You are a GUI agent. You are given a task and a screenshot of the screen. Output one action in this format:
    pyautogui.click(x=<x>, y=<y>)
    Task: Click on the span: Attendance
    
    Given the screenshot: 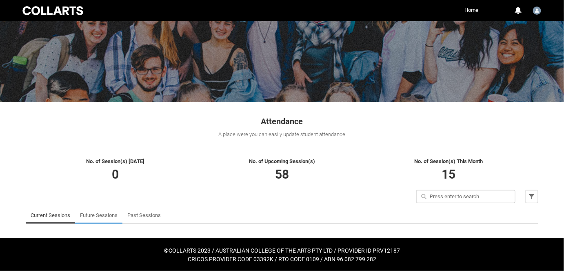 What is the action you would take?
    pyautogui.click(x=282, y=121)
    